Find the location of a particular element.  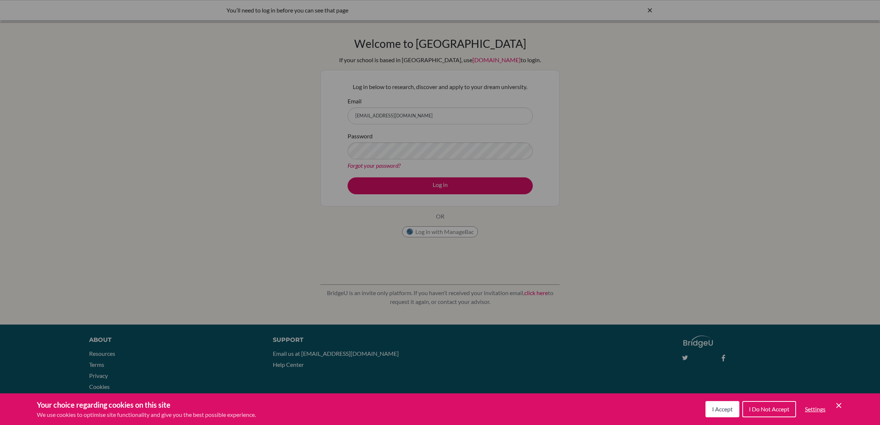

button: Save and close is located at coordinates (839, 406).